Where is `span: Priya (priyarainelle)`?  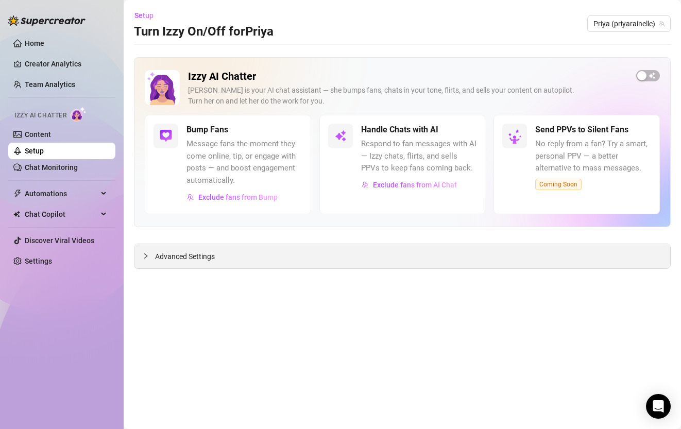 span: Priya (priyarainelle) is located at coordinates (629, 24).